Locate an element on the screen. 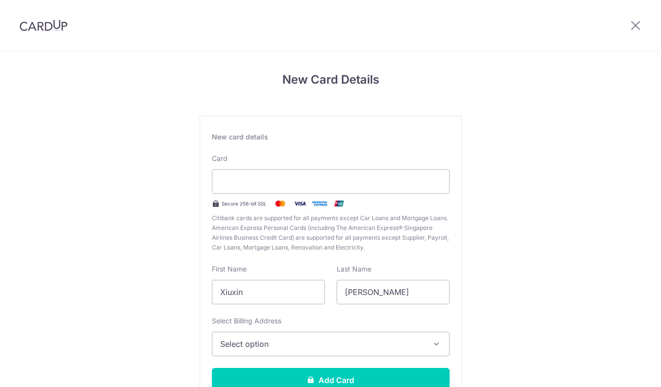 This screenshot has height=387, width=661. label: Last Name is located at coordinates (354, 269).